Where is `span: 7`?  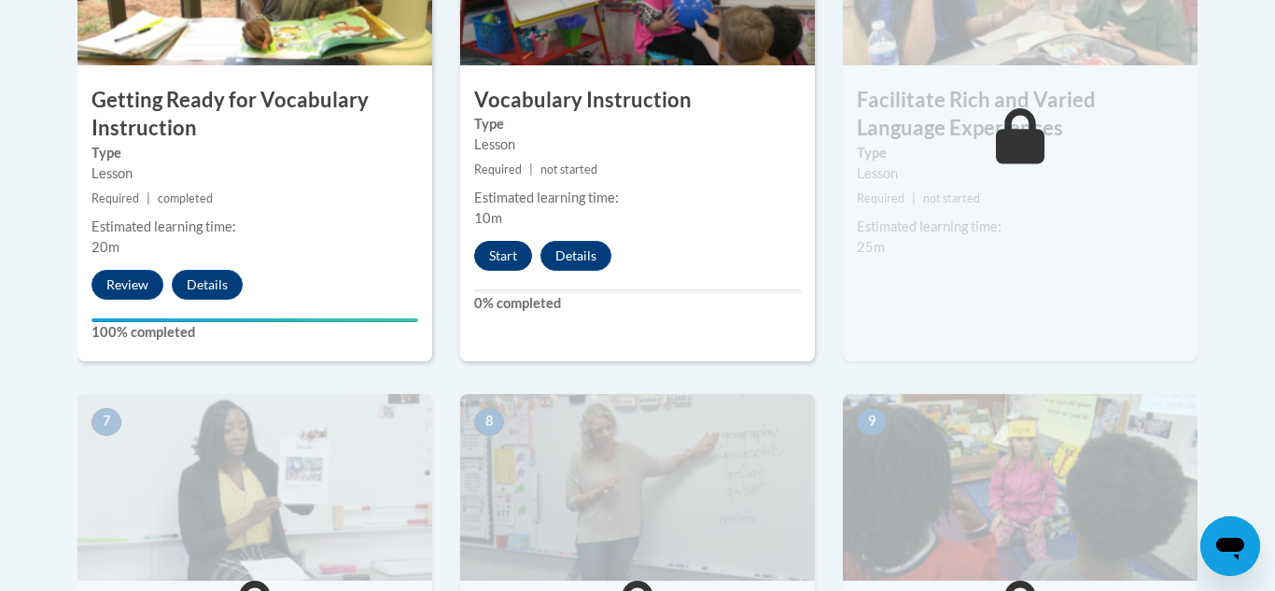 span: 7 is located at coordinates (106, 422).